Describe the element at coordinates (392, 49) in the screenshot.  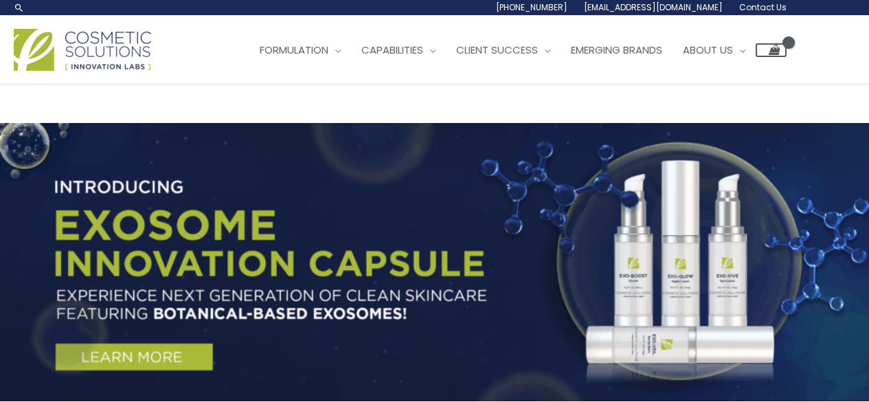
I see `span: Capabilities` at that location.